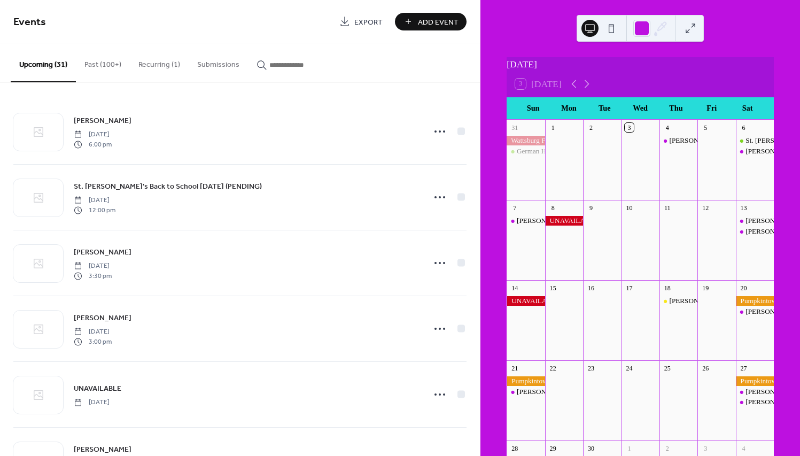 Image resolution: width=800 pixels, height=456 pixels. Describe the element at coordinates (515, 127) in the screenshot. I see `div: 31` at that location.